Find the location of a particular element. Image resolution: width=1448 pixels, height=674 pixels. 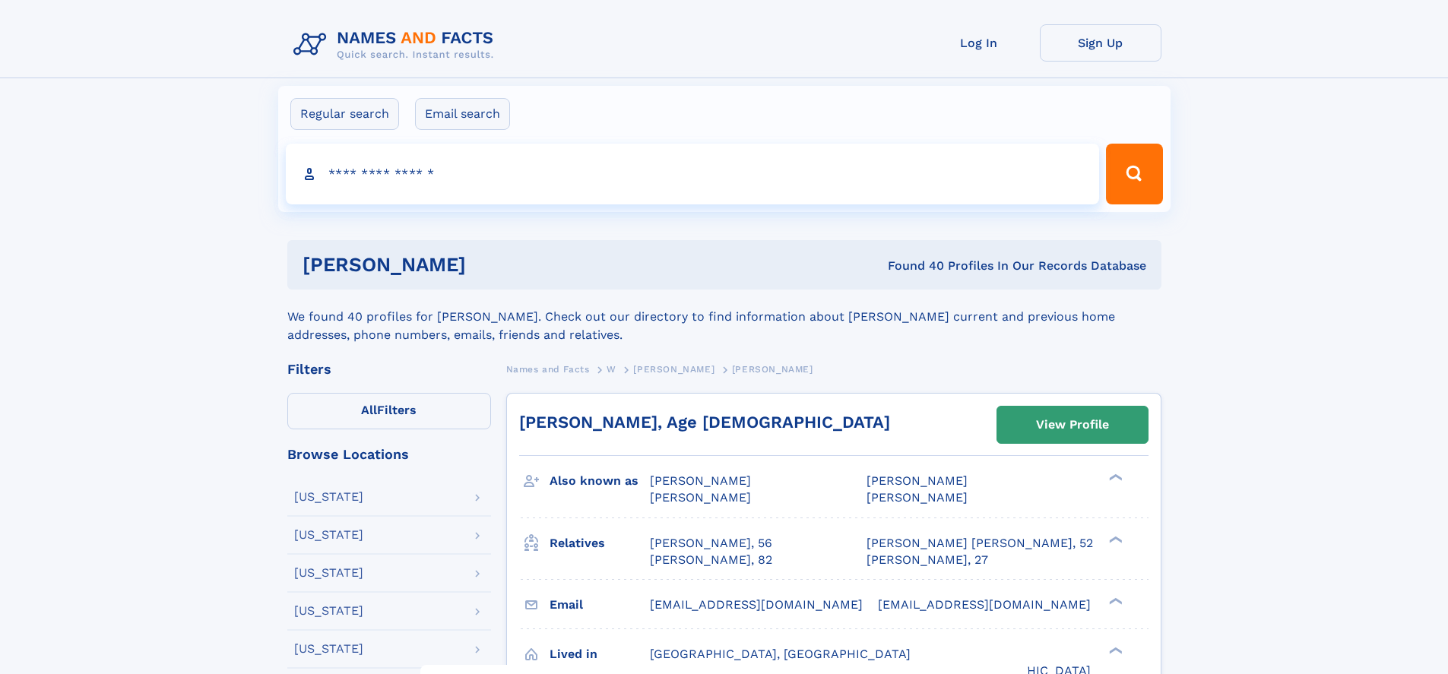

label: Regular search is located at coordinates (344, 114).